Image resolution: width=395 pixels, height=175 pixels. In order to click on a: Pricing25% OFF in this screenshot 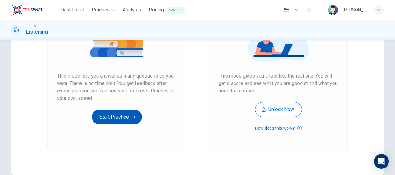, I will do `click(167, 10)`.